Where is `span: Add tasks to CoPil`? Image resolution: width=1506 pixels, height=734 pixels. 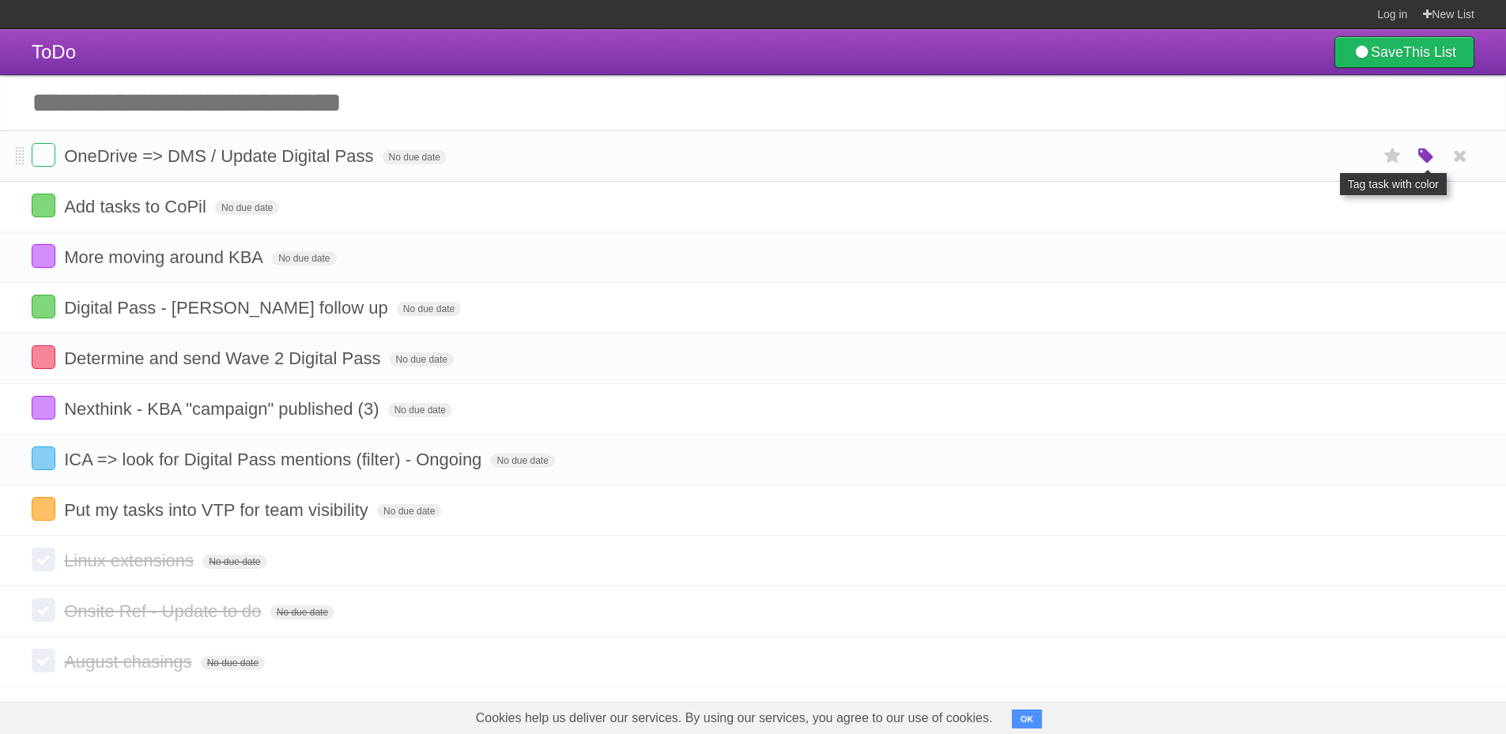 span: Add tasks to CoPil is located at coordinates (137, 206).